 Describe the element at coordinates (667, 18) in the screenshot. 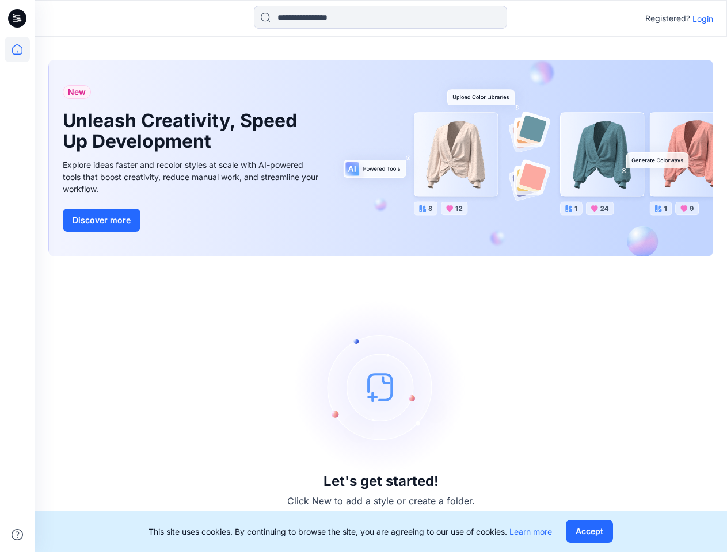

I see `p: Registered?` at that location.